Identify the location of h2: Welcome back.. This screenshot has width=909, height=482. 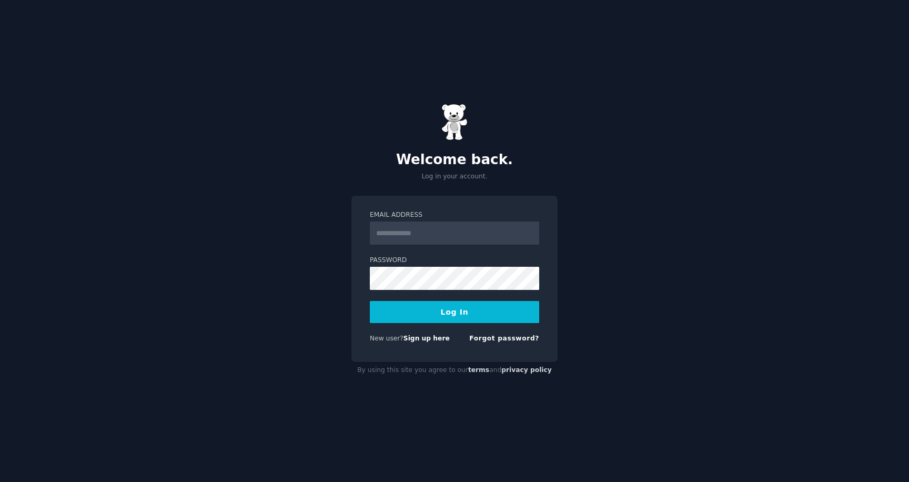
(455, 160).